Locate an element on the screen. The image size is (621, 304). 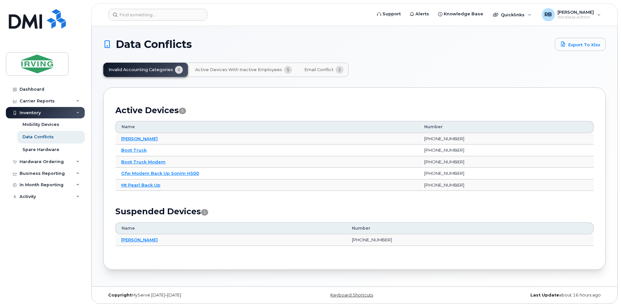
span: 1 is located at coordinates (205, 212).